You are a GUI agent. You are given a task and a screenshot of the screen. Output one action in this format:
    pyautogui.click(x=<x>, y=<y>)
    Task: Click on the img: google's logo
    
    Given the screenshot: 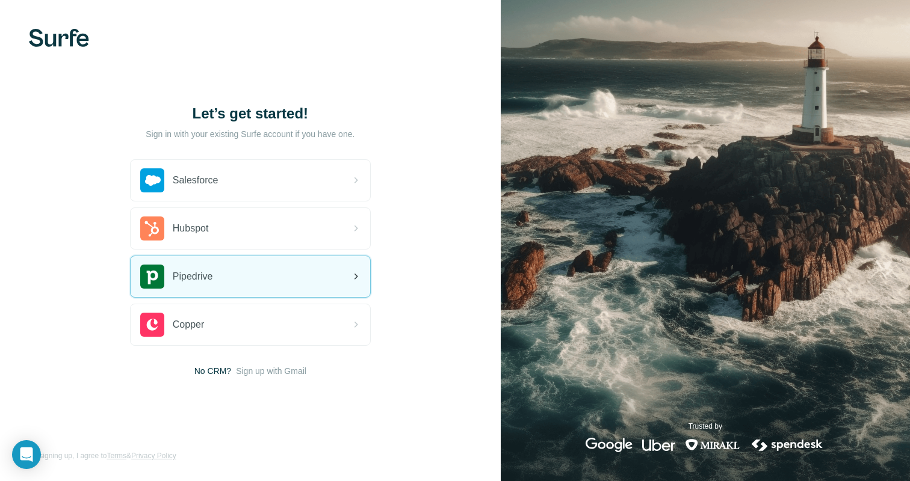 What is the action you would take?
    pyautogui.click(x=609, y=445)
    